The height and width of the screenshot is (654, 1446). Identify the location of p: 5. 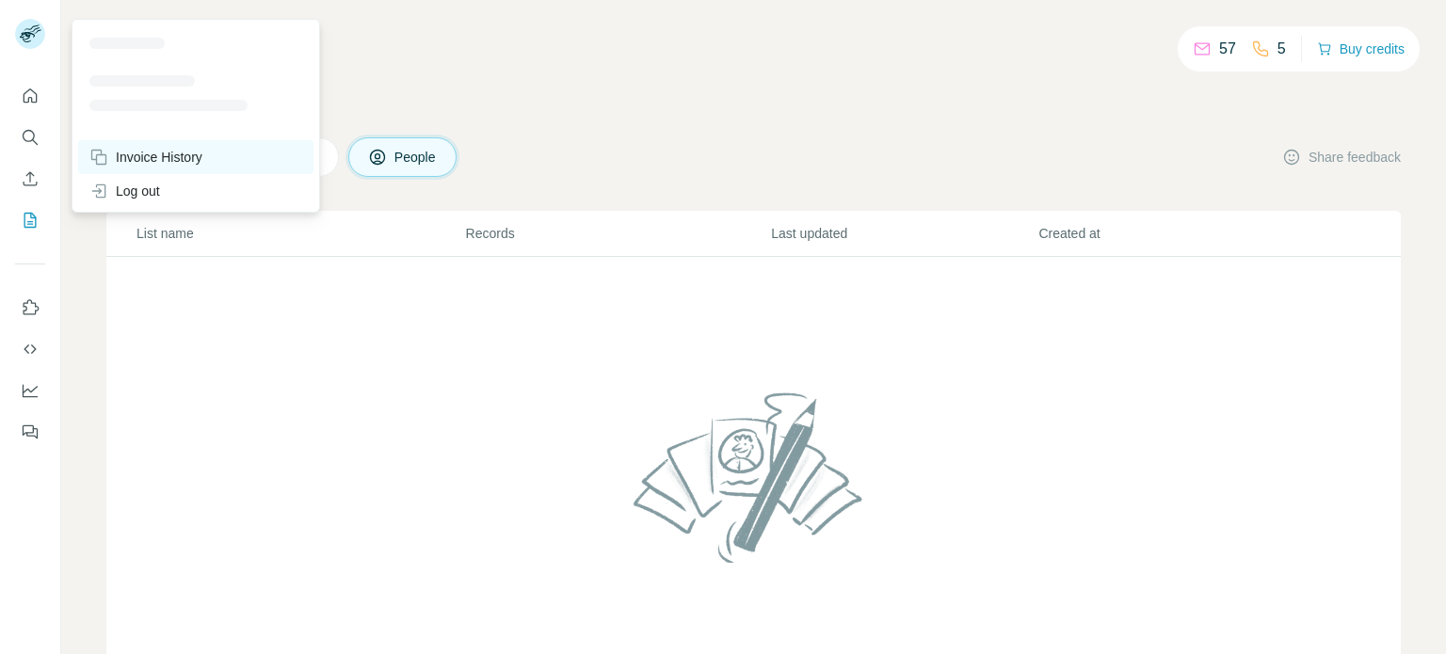
(1281, 49).